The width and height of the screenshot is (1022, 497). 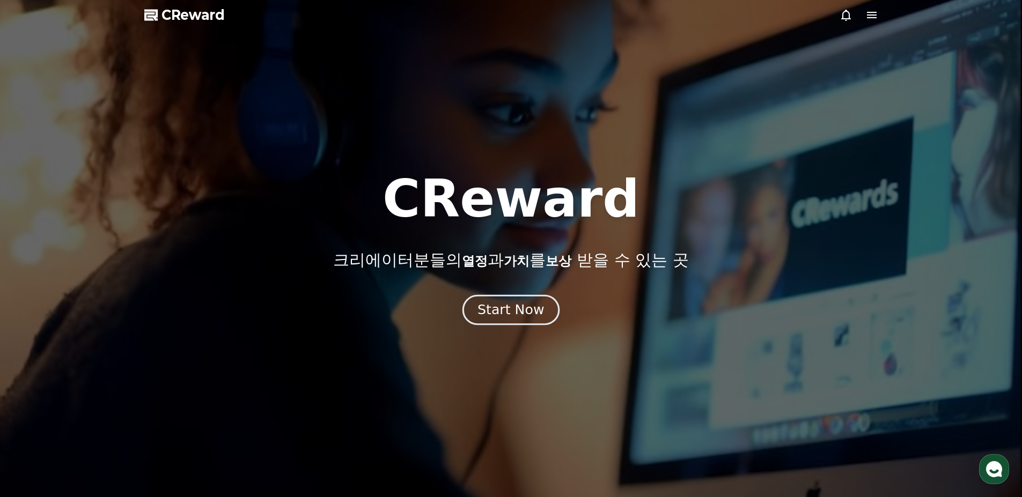 I want to click on span: 보상, so click(x=558, y=261).